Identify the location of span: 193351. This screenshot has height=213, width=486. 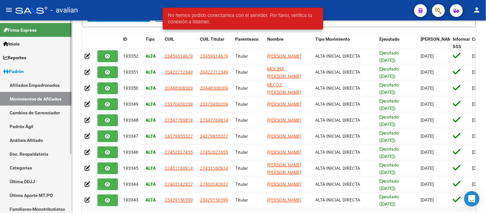
(131, 72).